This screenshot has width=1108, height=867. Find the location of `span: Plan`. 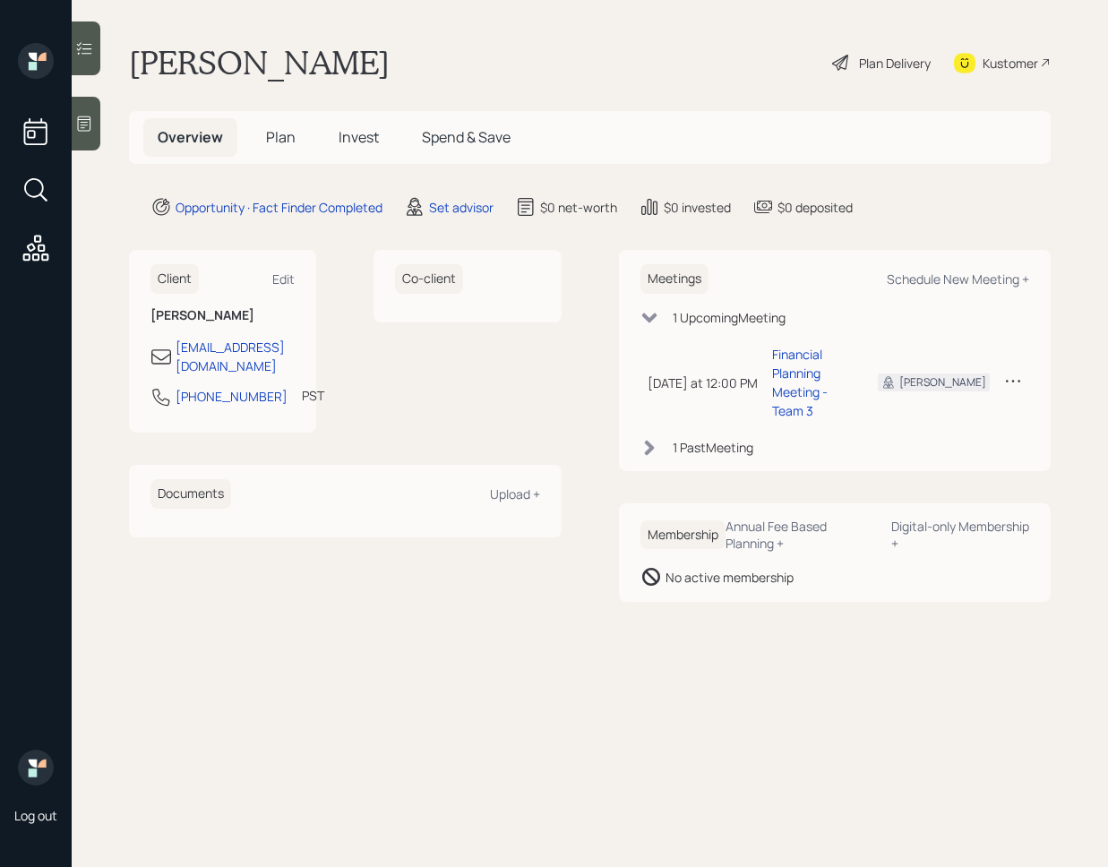

span: Plan is located at coordinates (280, 137).